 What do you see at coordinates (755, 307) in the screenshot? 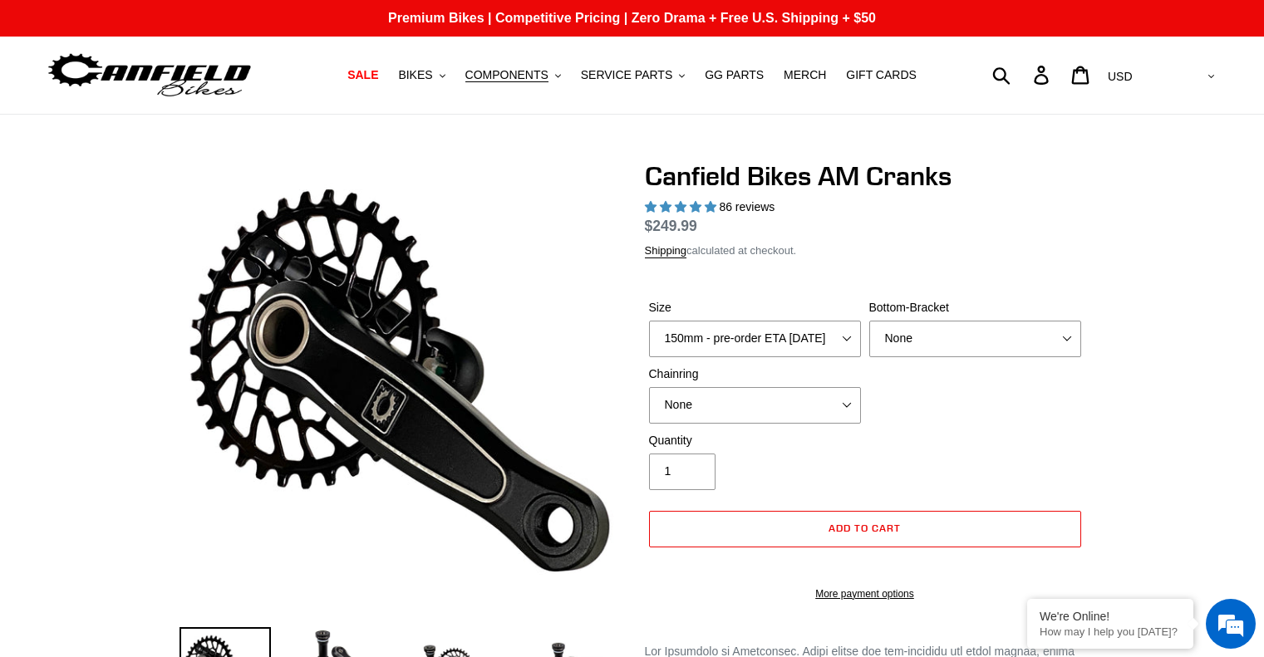
I see `label: Size` at bounding box center [755, 307].